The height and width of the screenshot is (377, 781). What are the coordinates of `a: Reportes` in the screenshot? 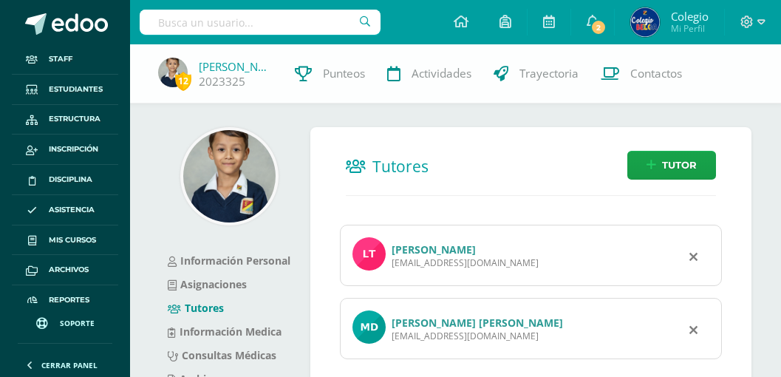 It's located at (65, 300).